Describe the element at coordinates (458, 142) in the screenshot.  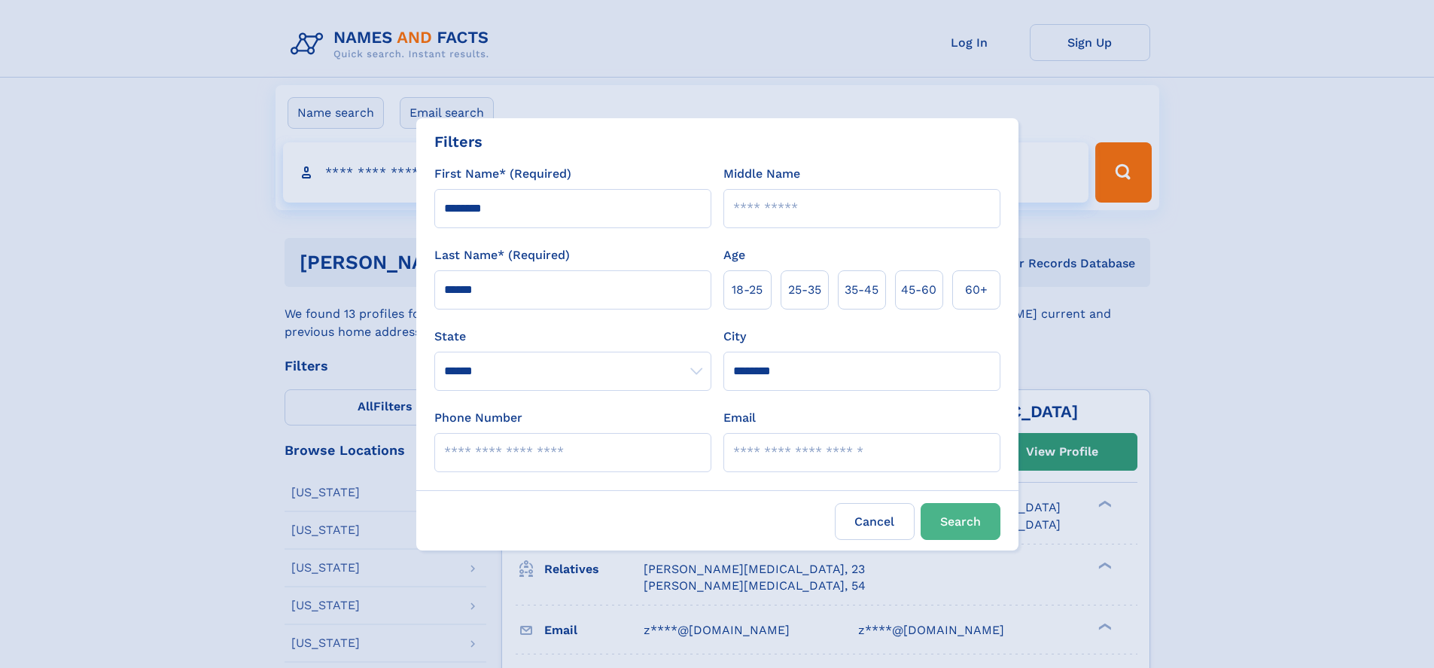
I see `div: Filters` at that location.